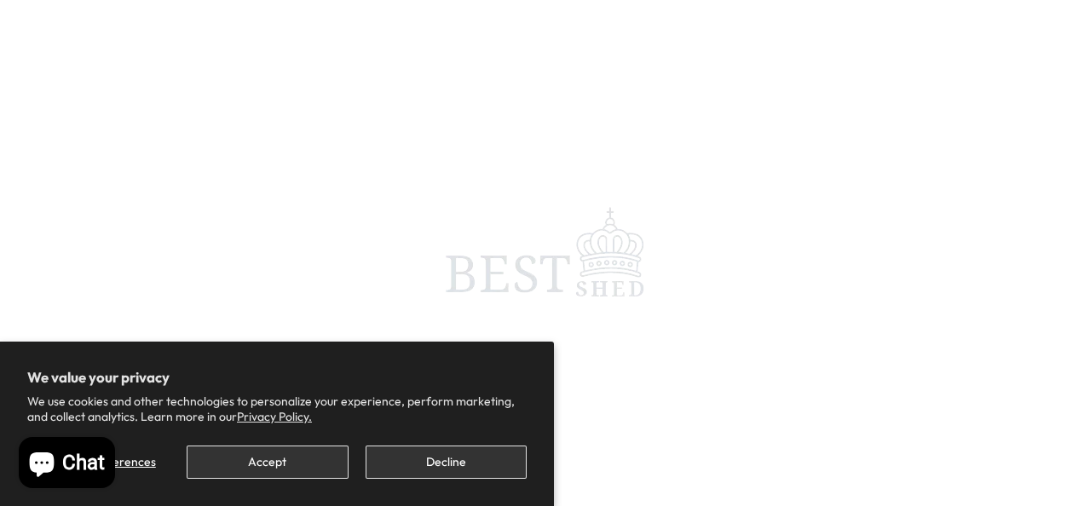  What do you see at coordinates (267, 462) in the screenshot?
I see `button: Accept` at bounding box center [267, 462].